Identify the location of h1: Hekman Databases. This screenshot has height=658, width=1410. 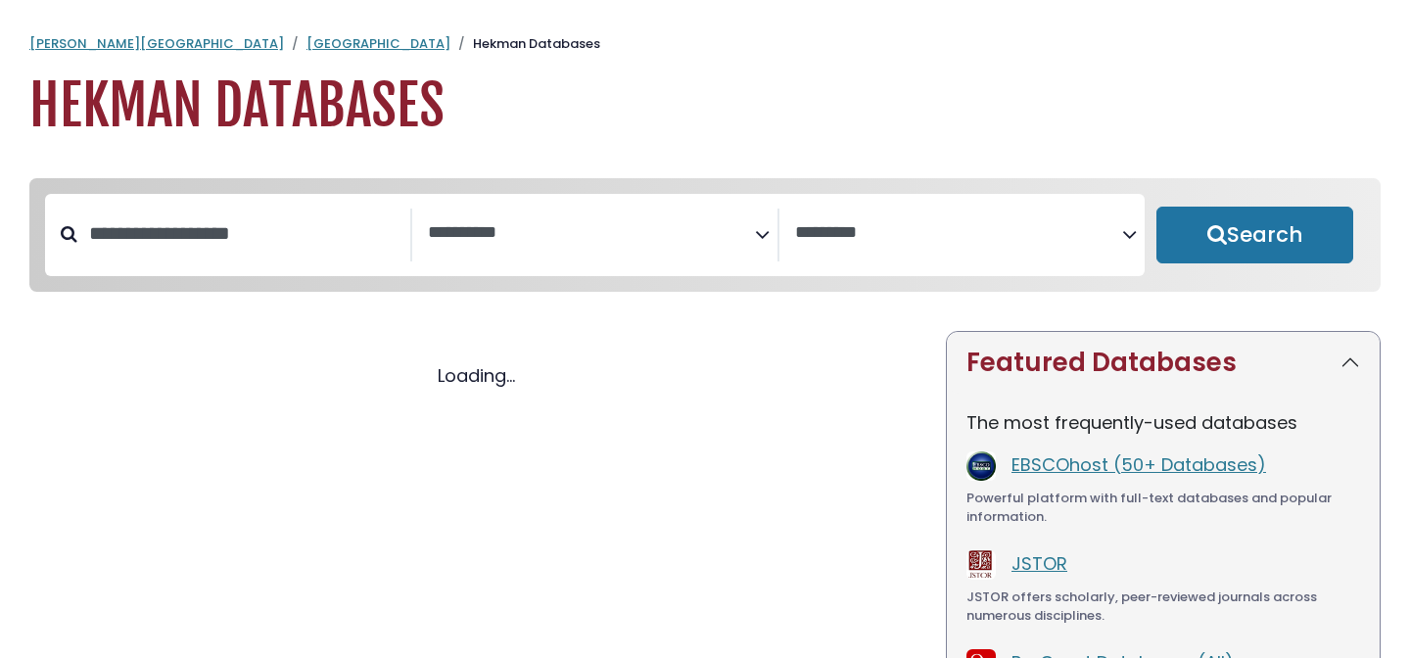
(705, 106).